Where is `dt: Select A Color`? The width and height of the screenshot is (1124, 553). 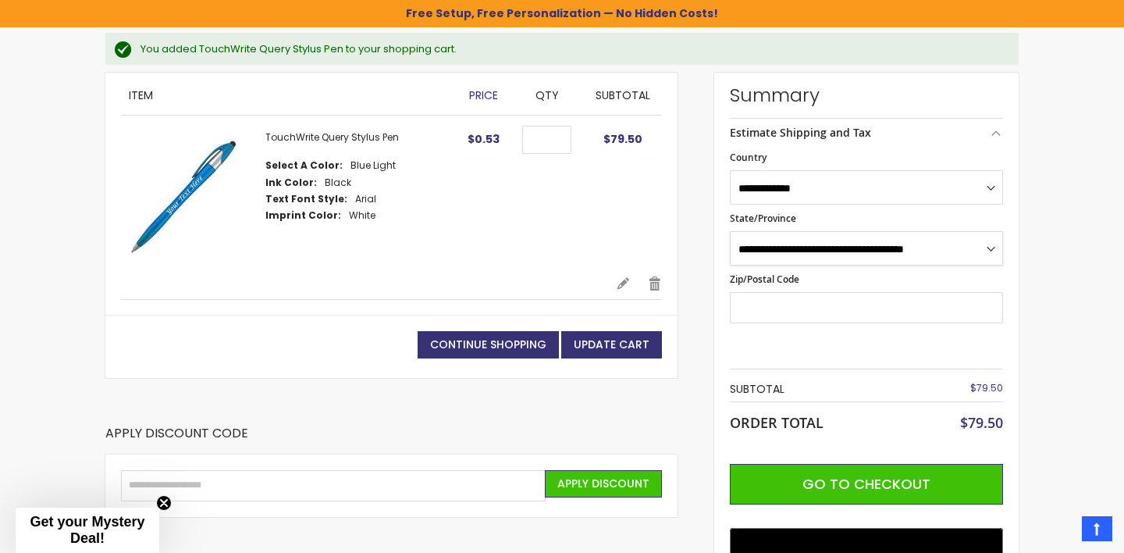 dt: Select A Color is located at coordinates (304, 165).